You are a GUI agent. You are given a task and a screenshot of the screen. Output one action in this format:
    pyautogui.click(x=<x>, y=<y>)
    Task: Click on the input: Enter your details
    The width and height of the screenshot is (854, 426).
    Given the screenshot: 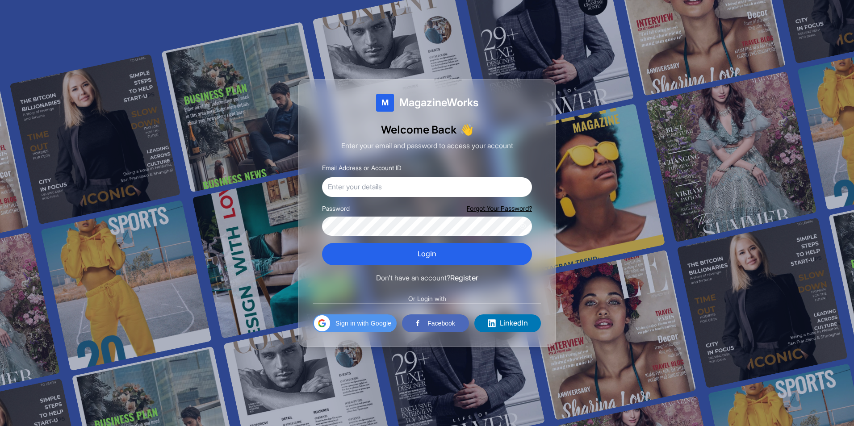 What is the action you would take?
    pyautogui.click(x=427, y=187)
    